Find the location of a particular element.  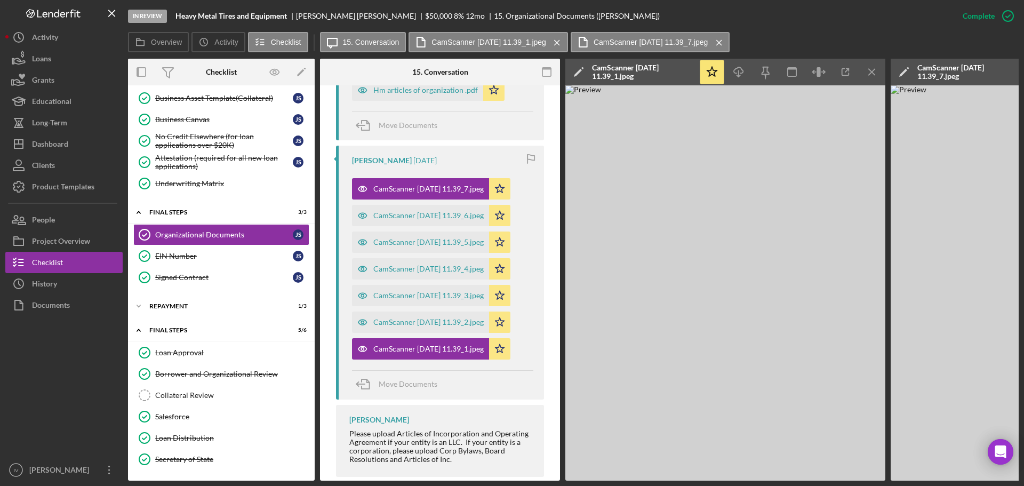

a: History is located at coordinates (64, 284).